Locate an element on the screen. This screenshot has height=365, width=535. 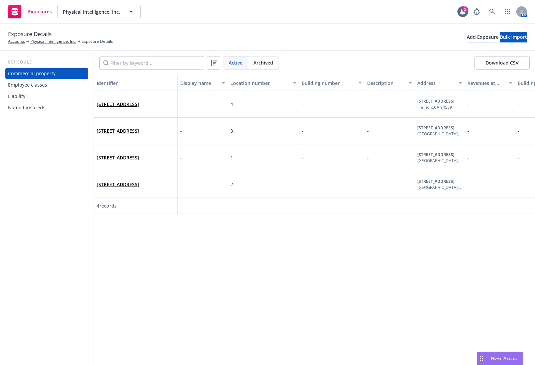
div: Commercial property is located at coordinates (32, 74).